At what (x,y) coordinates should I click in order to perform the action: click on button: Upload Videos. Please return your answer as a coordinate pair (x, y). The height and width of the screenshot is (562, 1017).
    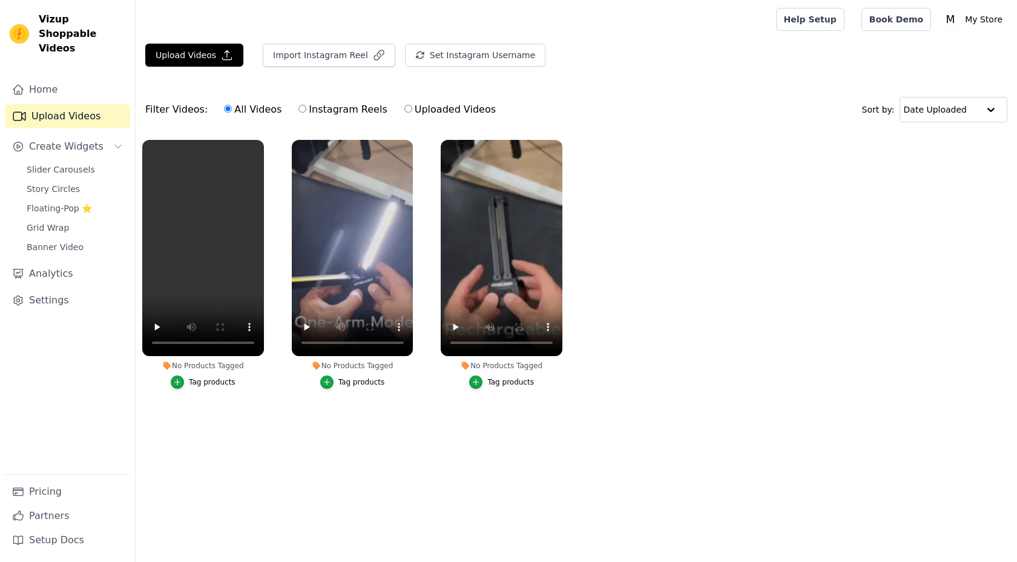
    Looking at the image, I should click on (194, 55).